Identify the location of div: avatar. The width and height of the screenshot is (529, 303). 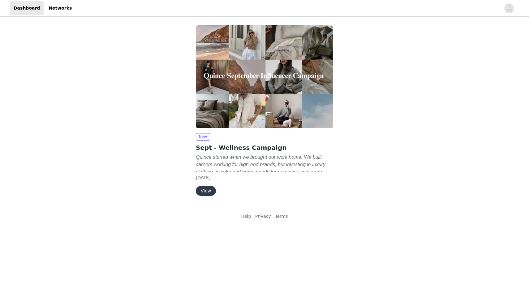
(509, 8).